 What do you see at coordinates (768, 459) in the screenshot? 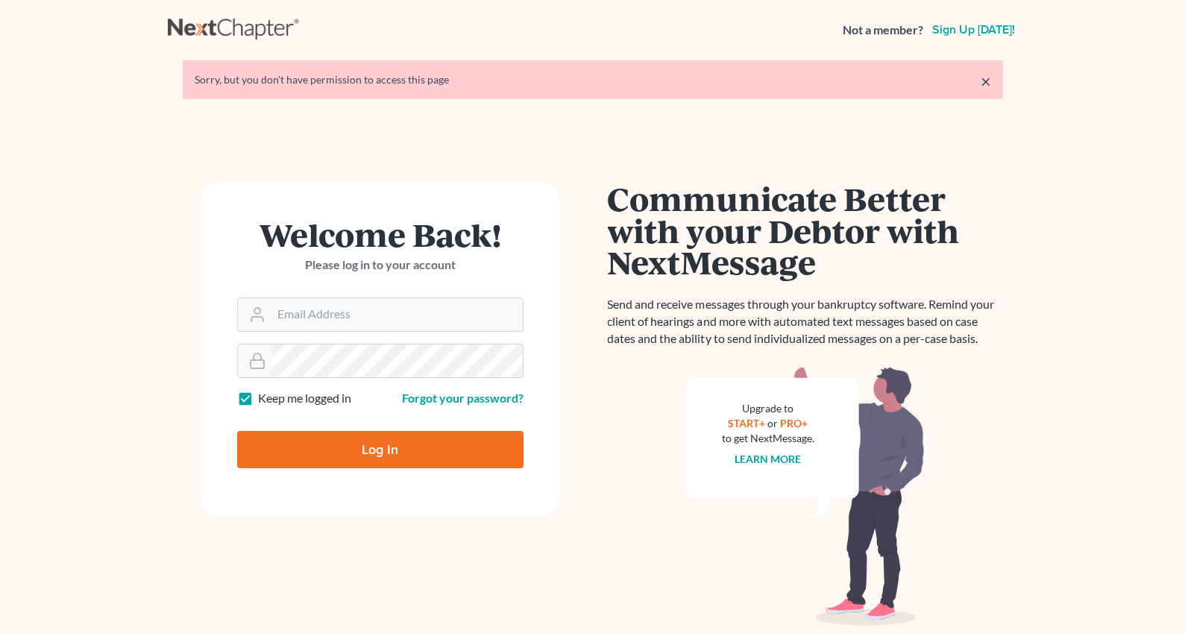
I see `a: Learn more` at bounding box center [768, 459].